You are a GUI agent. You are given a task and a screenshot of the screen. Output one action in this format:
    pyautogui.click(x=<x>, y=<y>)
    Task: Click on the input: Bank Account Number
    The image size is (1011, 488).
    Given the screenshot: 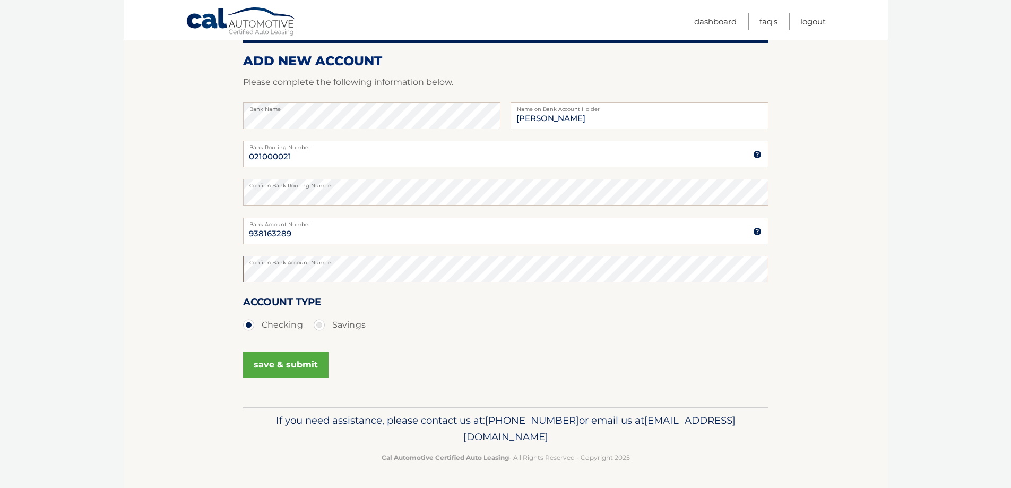 What is the action you would take?
    pyautogui.click(x=506, y=231)
    